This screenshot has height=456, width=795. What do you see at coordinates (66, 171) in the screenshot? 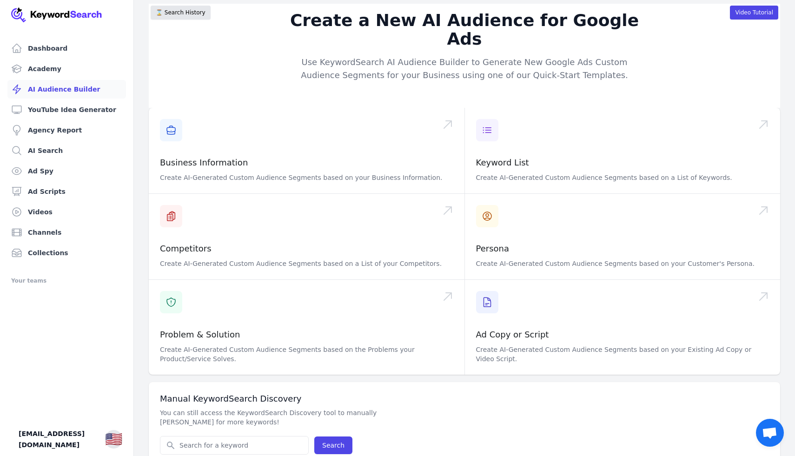
I see `a: Ad Spy` at bounding box center [66, 171].